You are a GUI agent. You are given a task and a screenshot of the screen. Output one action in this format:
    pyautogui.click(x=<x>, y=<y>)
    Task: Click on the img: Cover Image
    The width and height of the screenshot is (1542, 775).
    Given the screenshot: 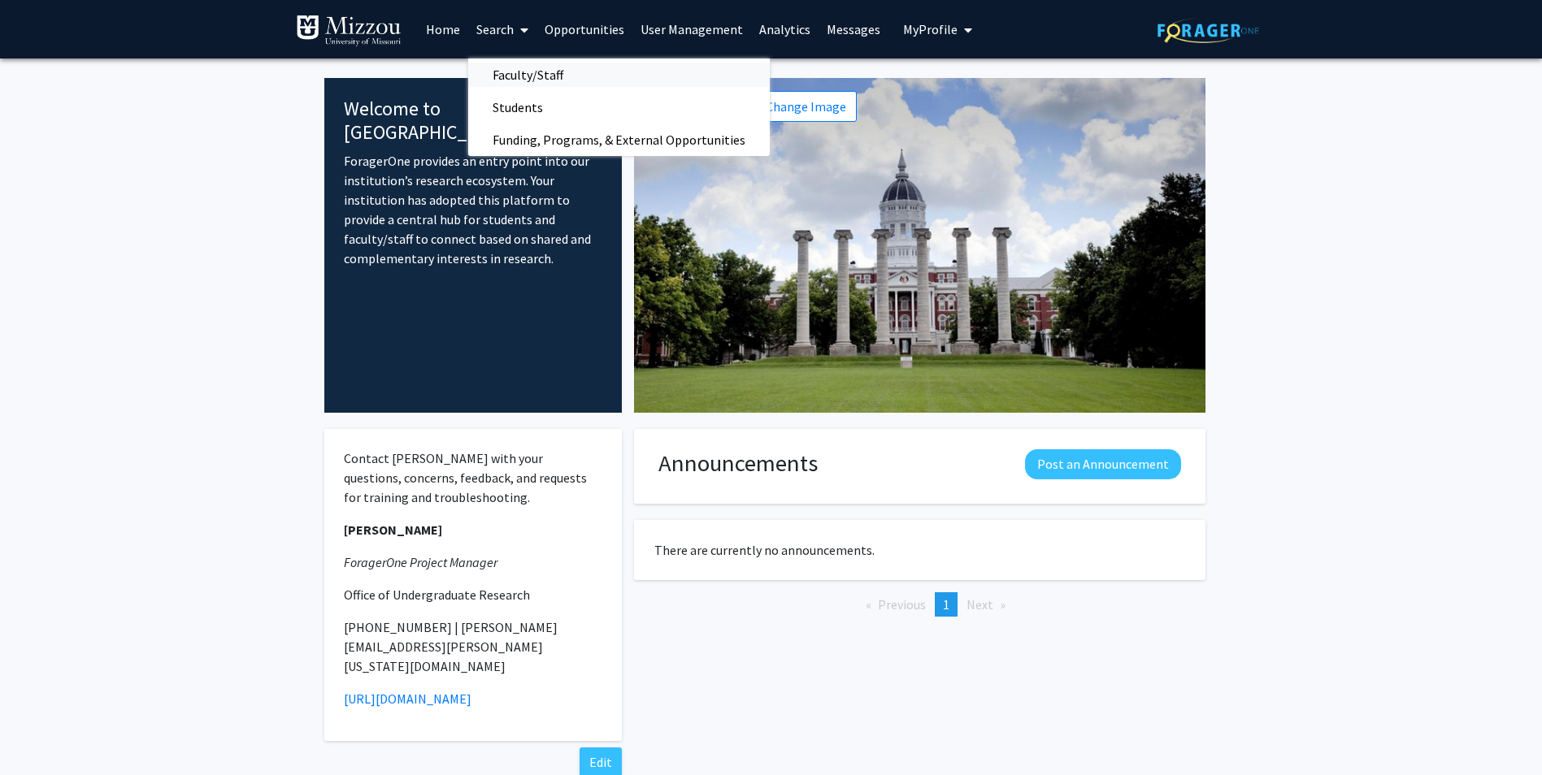 What is the action you would take?
    pyautogui.click(x=919, y=245)
    